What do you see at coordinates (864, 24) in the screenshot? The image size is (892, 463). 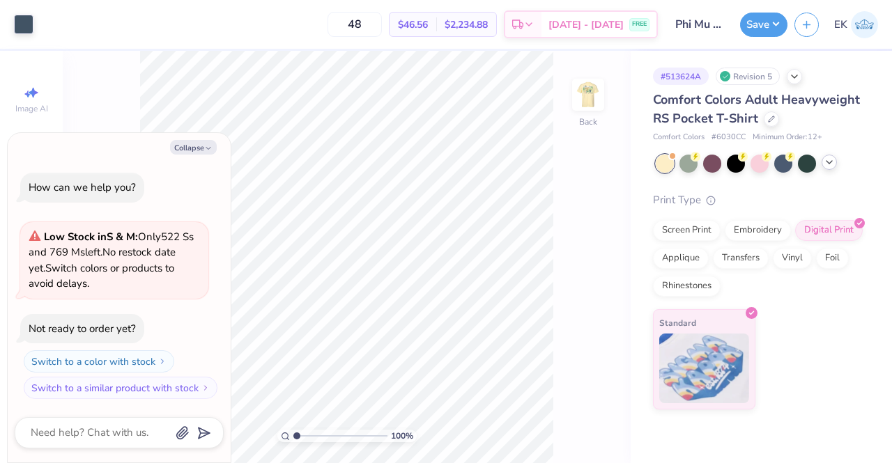 I see `img: Emma Kelley` at bounding box center [864, 24].